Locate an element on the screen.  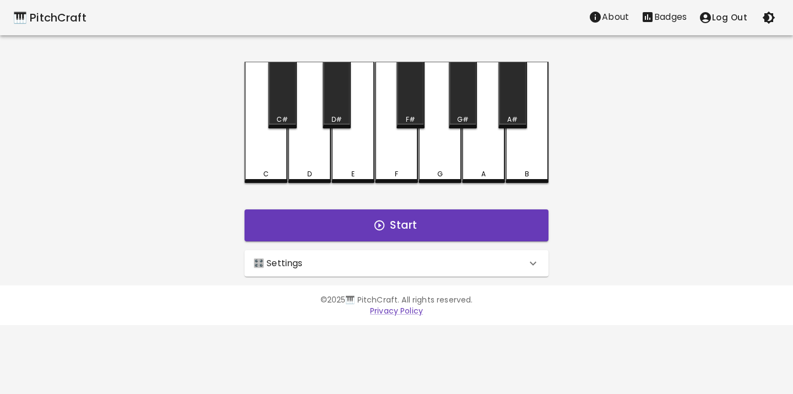
div: C is located at coordinates (266, 174).